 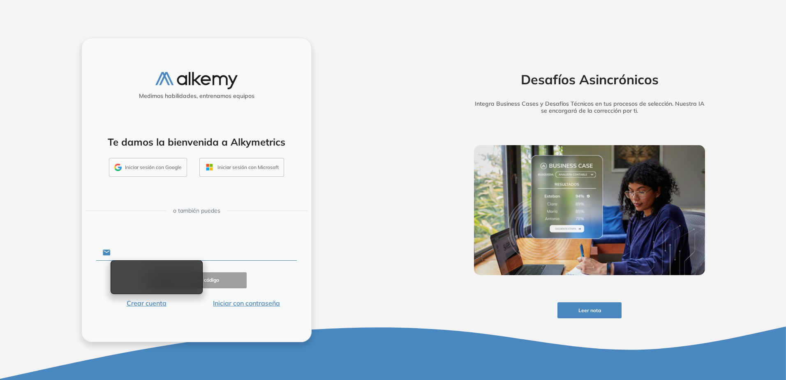 What do you see at coordinates (196, 210) in the screenshot?
I see `span: o también puedes` at bounding box center [196, 210].